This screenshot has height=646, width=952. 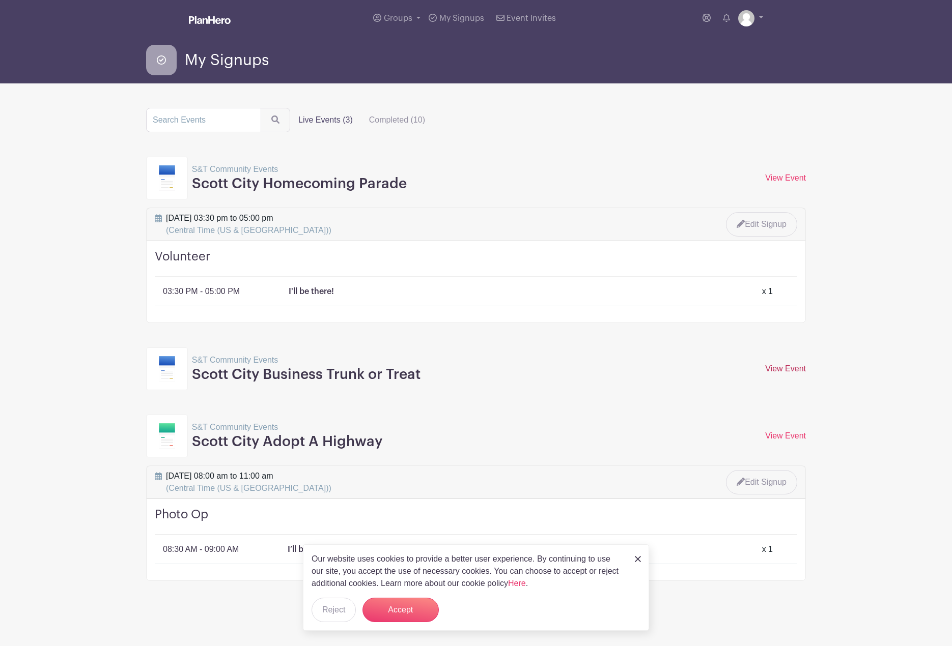 I want to click on input: Search Events, so click(x=204, y=120).